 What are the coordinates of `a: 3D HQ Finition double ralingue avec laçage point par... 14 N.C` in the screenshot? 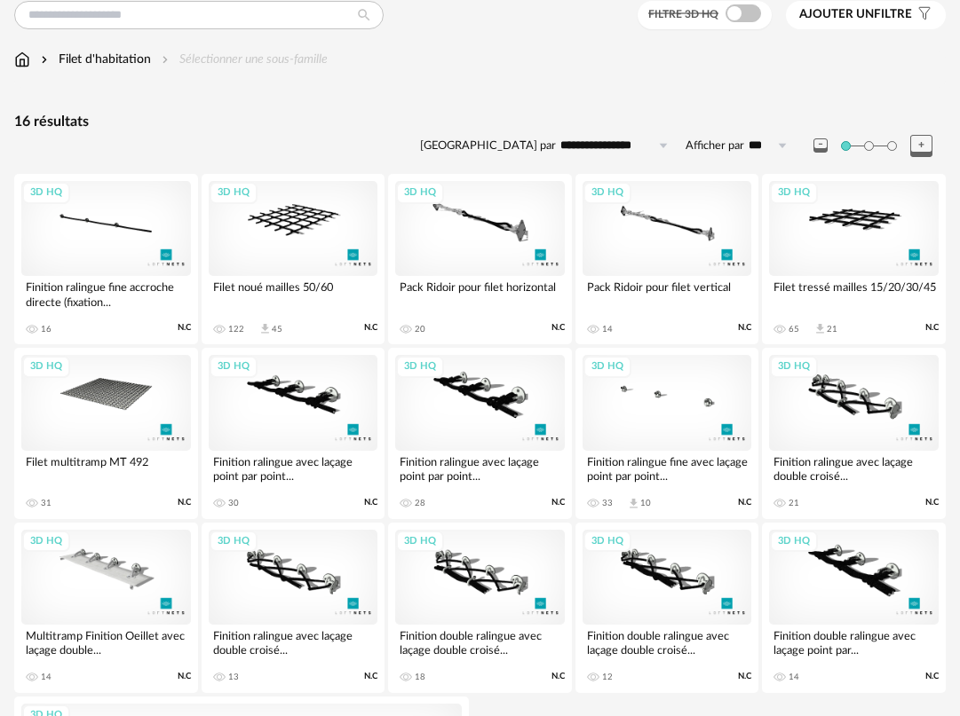 It's located at (853, 608).